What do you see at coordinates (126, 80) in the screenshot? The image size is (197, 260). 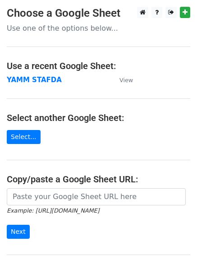 I see `small: View` at bounding box center [126, 80].